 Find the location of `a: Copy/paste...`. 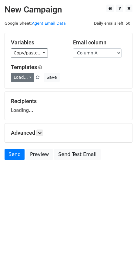

a: Copy/paste... is located at coordinates (29, 53).